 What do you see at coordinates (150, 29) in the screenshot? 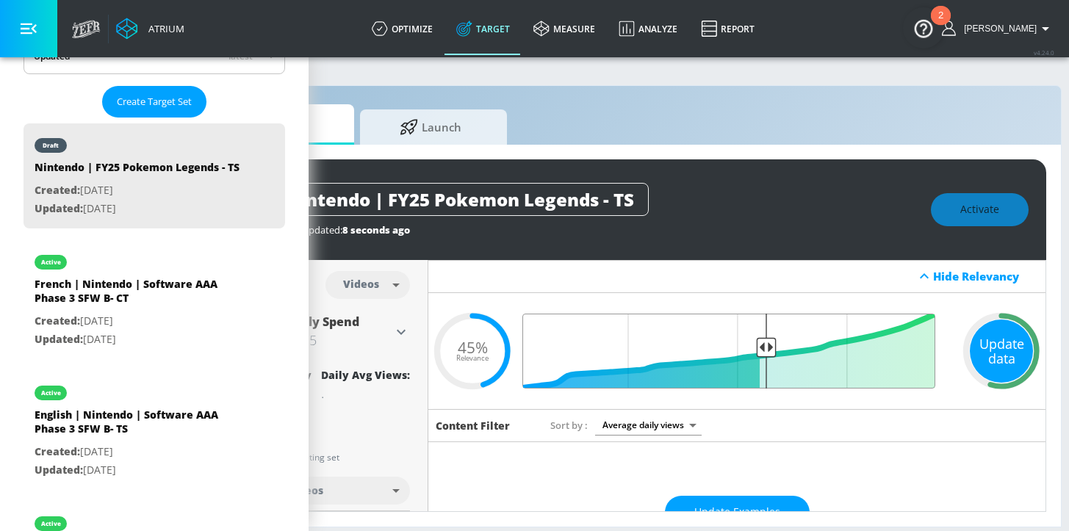
I see `a: Atrium` at bounding box center [150, 29].